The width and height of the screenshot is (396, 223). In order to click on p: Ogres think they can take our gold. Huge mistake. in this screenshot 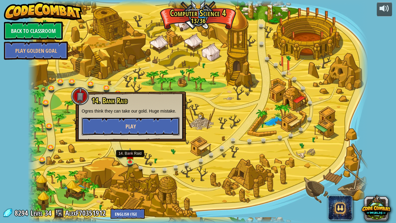, I will do `click(131, 111)`.